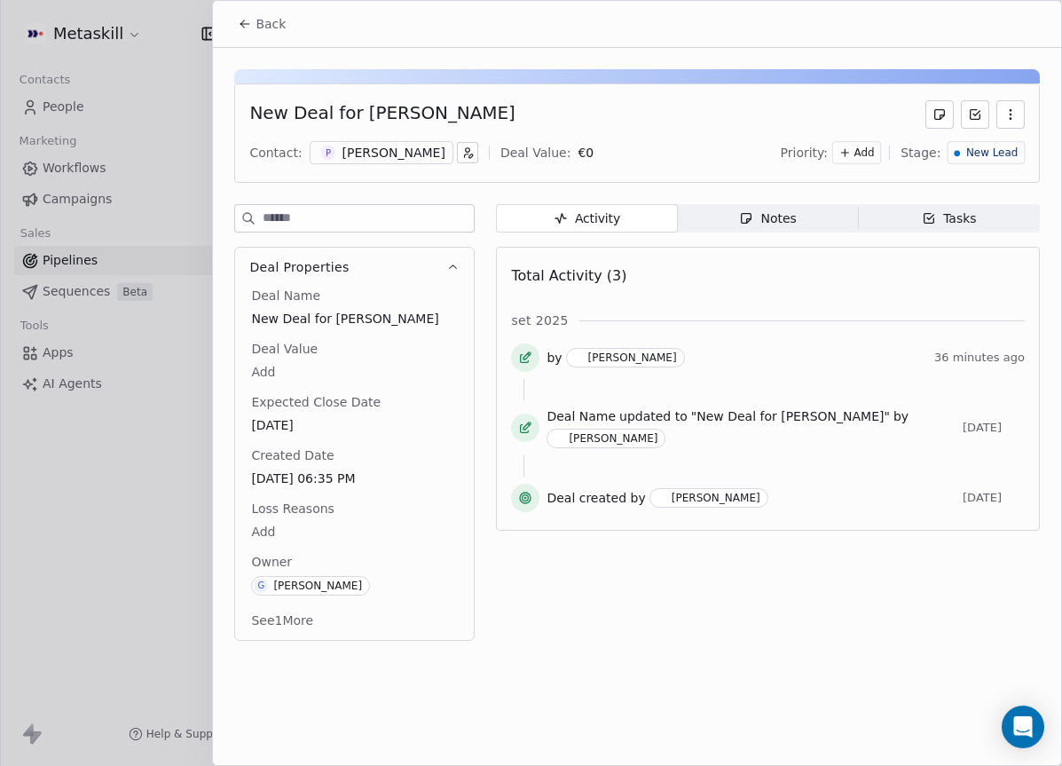 This screenshot has height=766, width=1062. What do you see at coordinates (292, 509) in the screenshot?
I see `span: Loss Reasons` at bounding box center [292, 509].